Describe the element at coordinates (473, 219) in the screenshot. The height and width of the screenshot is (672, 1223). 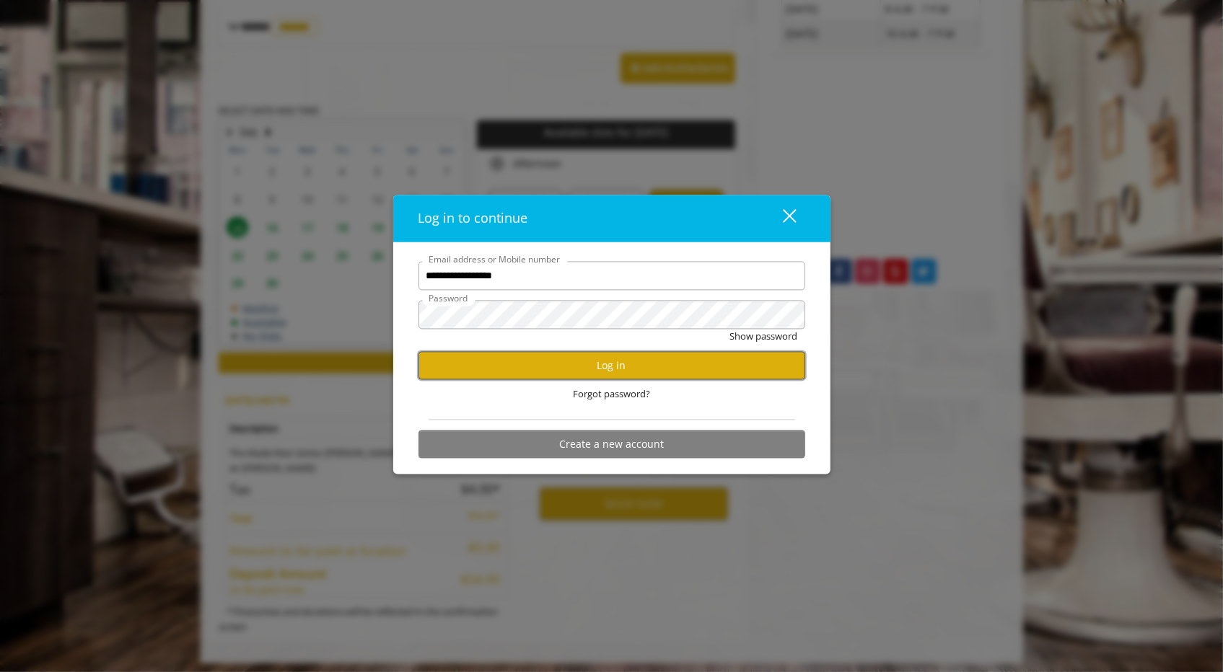
I see `span: Log in to continue` at that location.